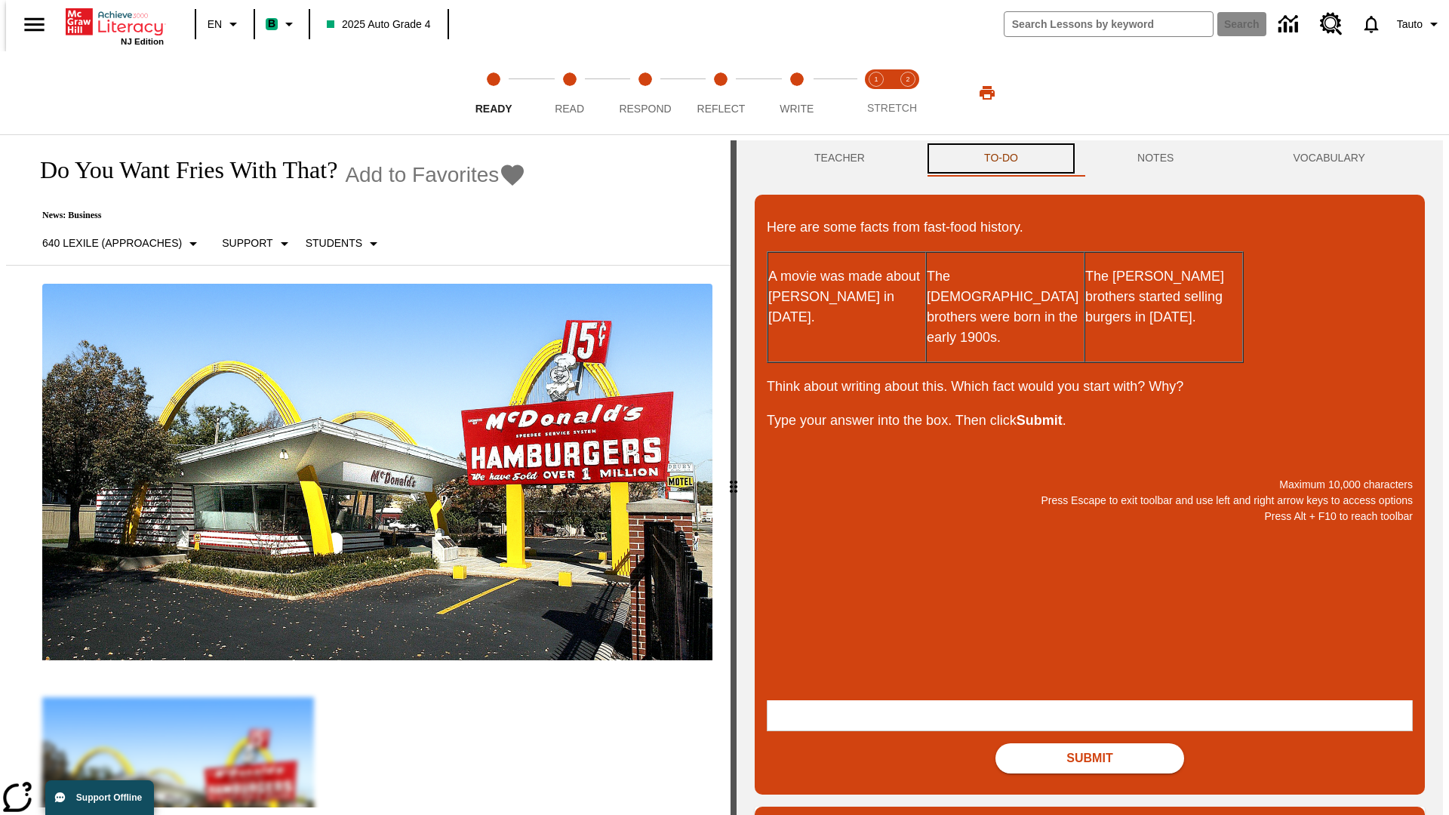  What do you see at coordinates (142, 42) in the screenshot?
I see `span: NJ Edition` at bounding box center [142, 42].